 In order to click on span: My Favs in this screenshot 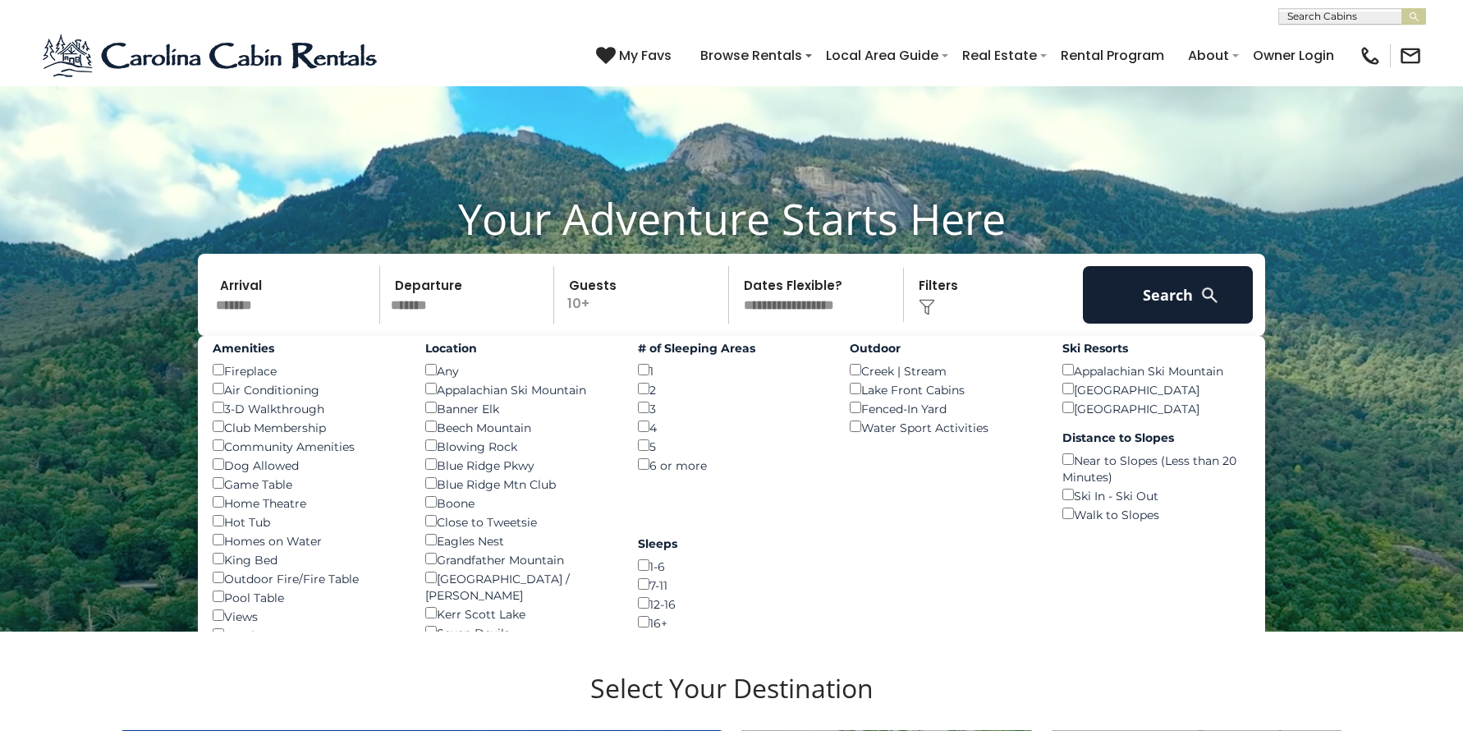, I will do `click(645, 55)`.